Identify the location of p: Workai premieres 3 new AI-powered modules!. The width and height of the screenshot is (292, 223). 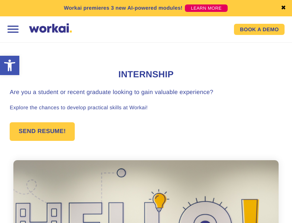
(123, 8).